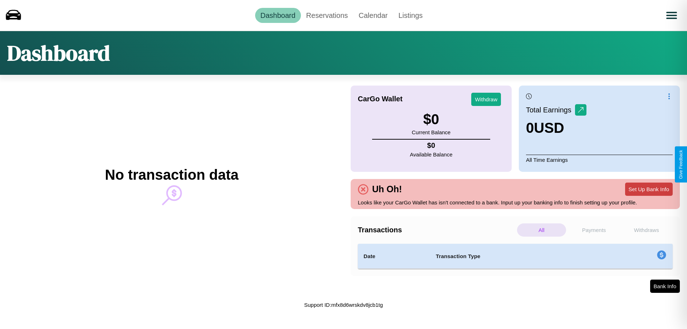  What do you see at coordinates (431, 119) in the screenshot?
I see `h3: $ 0` at bounding box center [431, 119].